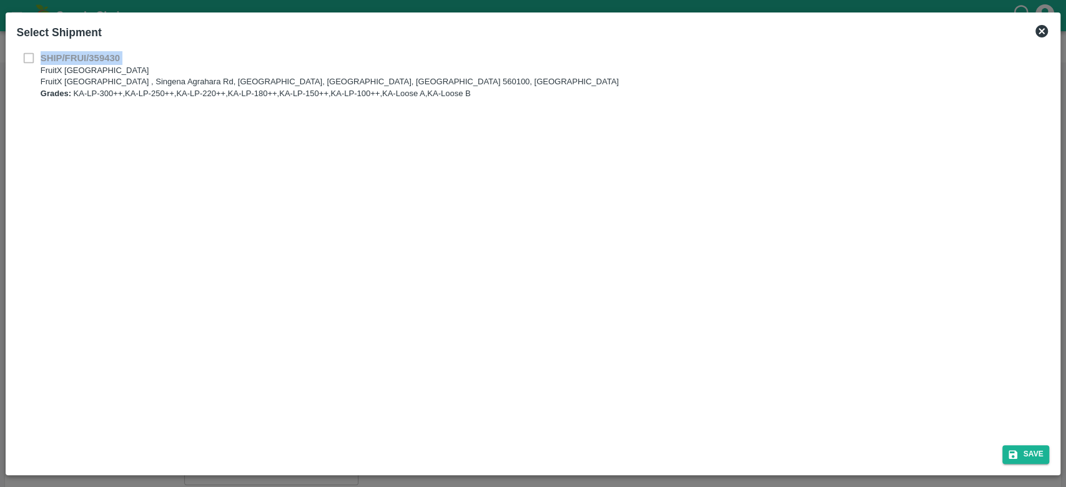 The height and width of the screenshot is (487, 1066). What do you see at coordinates (56, 93) in the screenshot?
I see `b: Grades:` at bounding box center [56, 93].